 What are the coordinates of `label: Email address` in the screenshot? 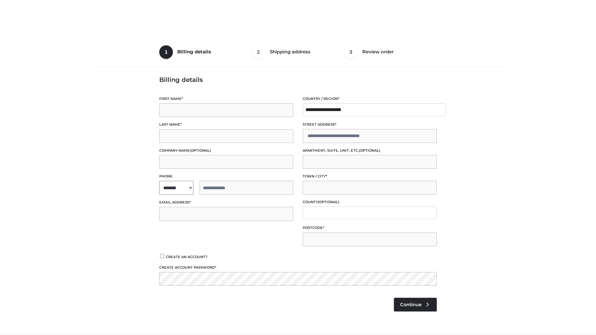 It's located at (226, 203).